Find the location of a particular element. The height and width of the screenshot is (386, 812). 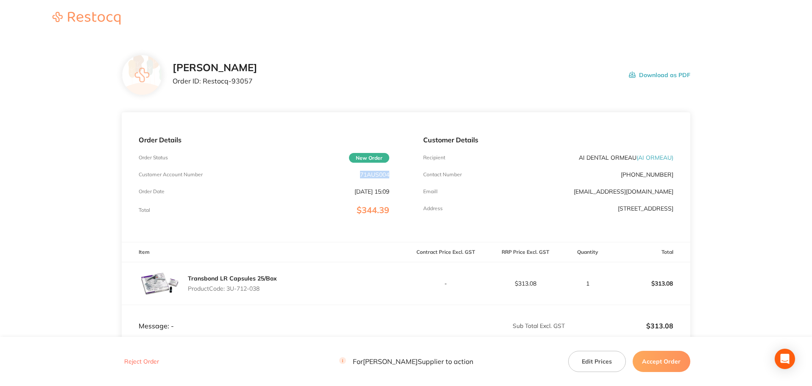

th: Quantity is located at coordinates (588, 252).